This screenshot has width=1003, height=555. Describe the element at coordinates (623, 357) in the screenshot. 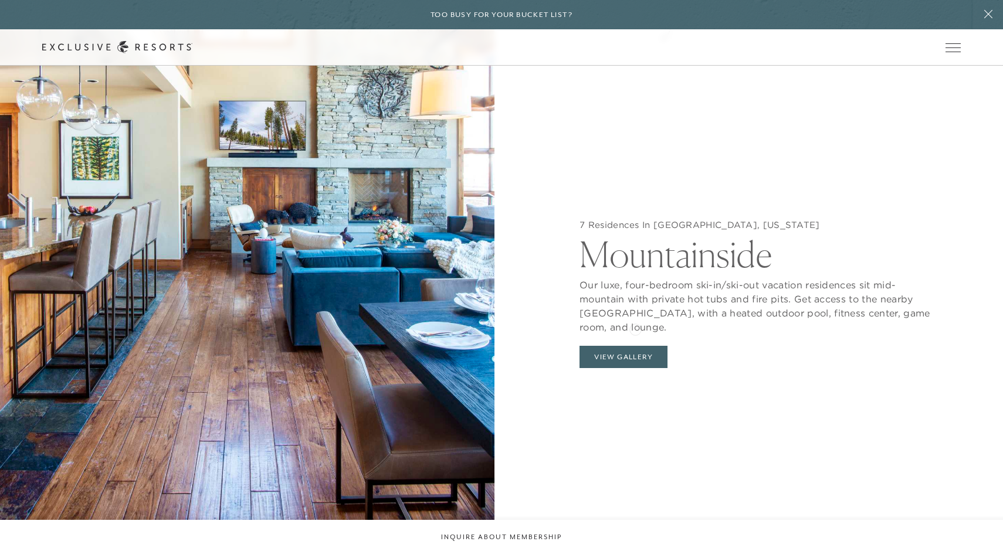

I see `button: View Gallery` at that location.